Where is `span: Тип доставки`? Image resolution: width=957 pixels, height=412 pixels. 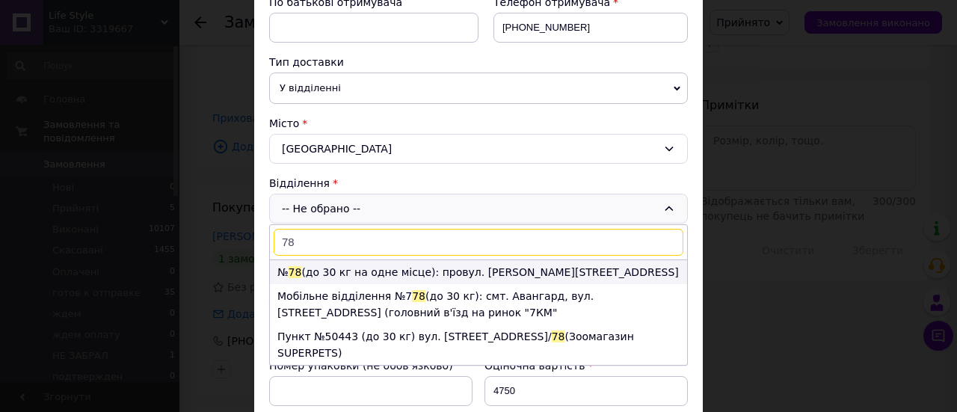 span: Тип доставки is located at coordinates (307, 62).